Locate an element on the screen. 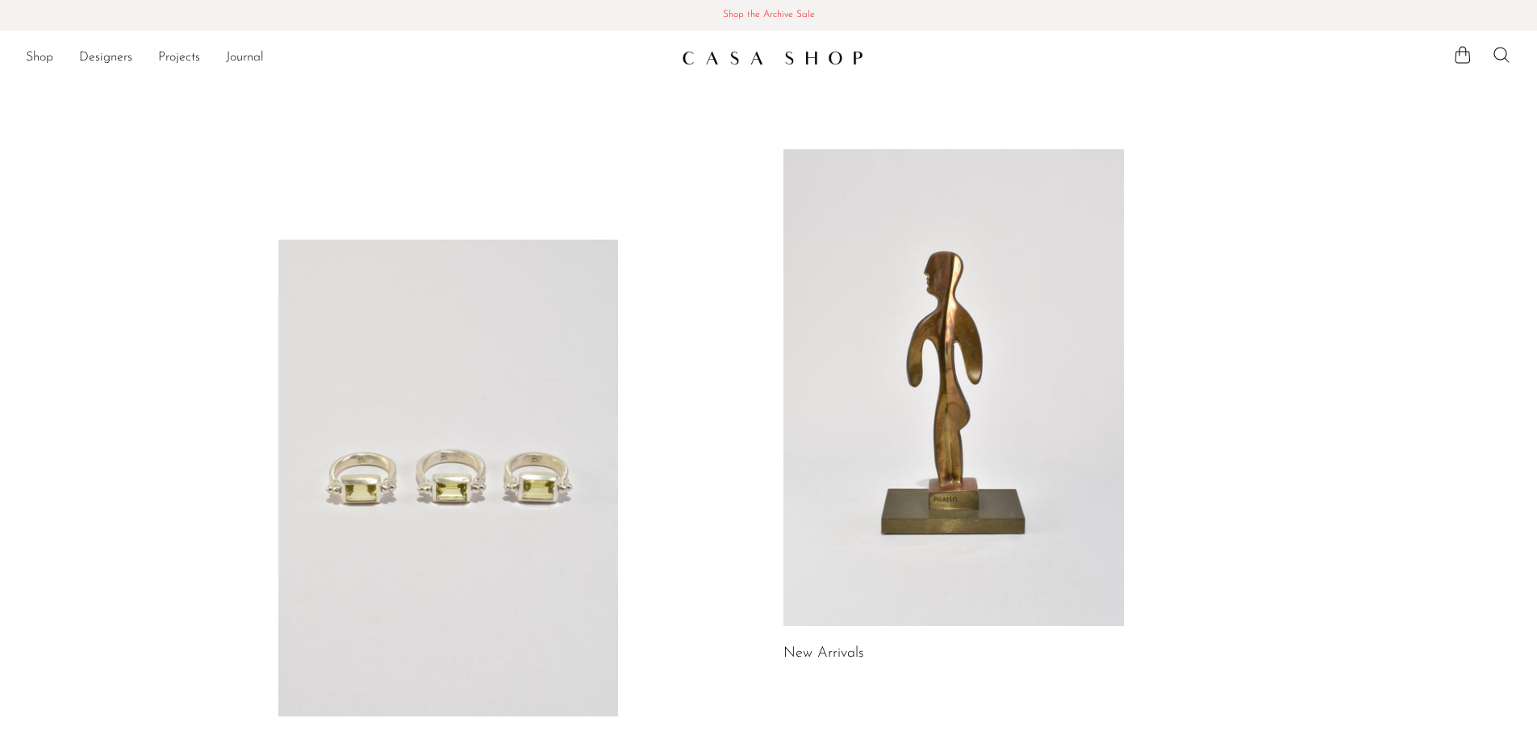  a: Shop is located at coordinates (40, 58).